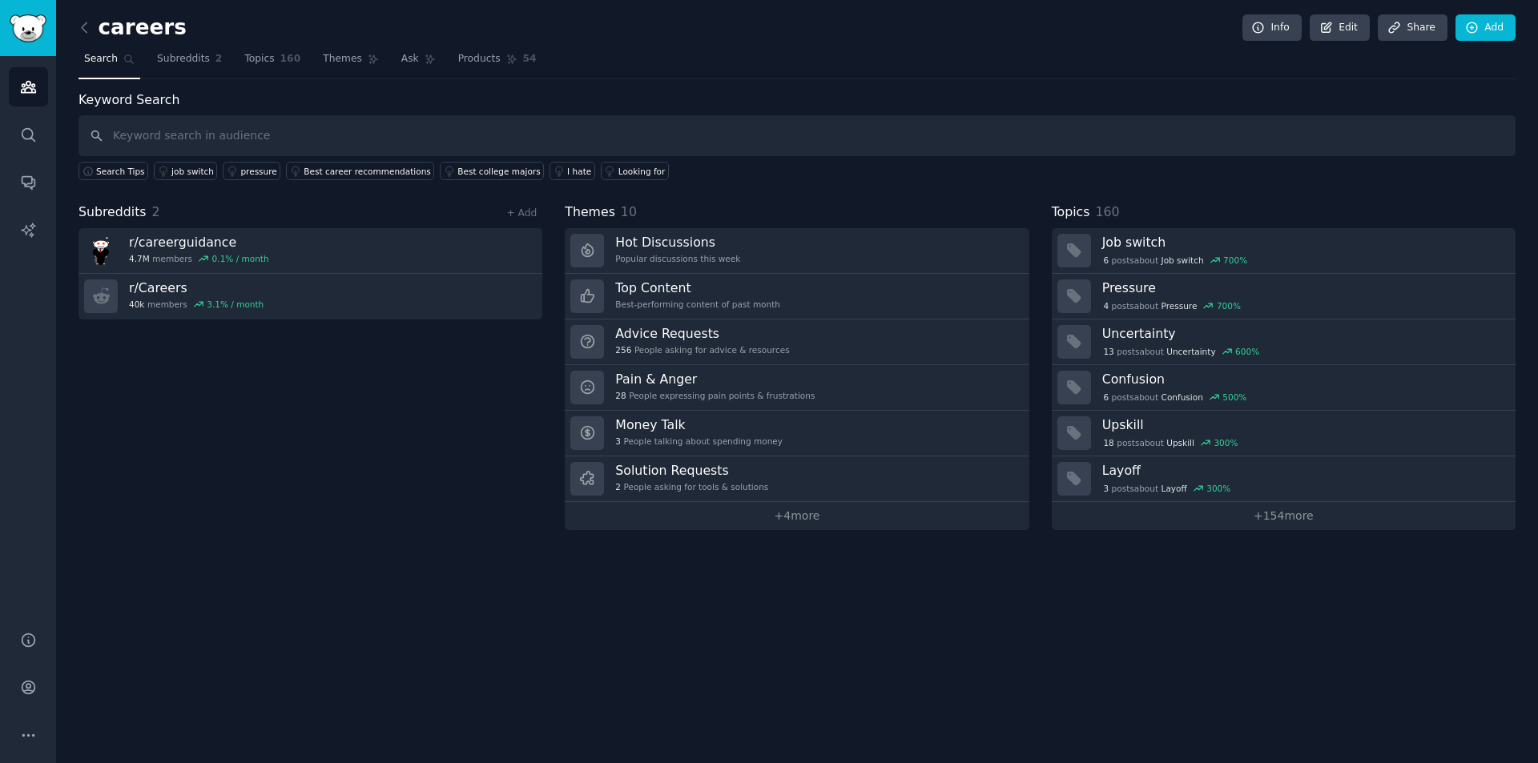 The height and width of the screenshot is (763, 1538). I want to click on div: 0.1 % / month, so click(240, 259).